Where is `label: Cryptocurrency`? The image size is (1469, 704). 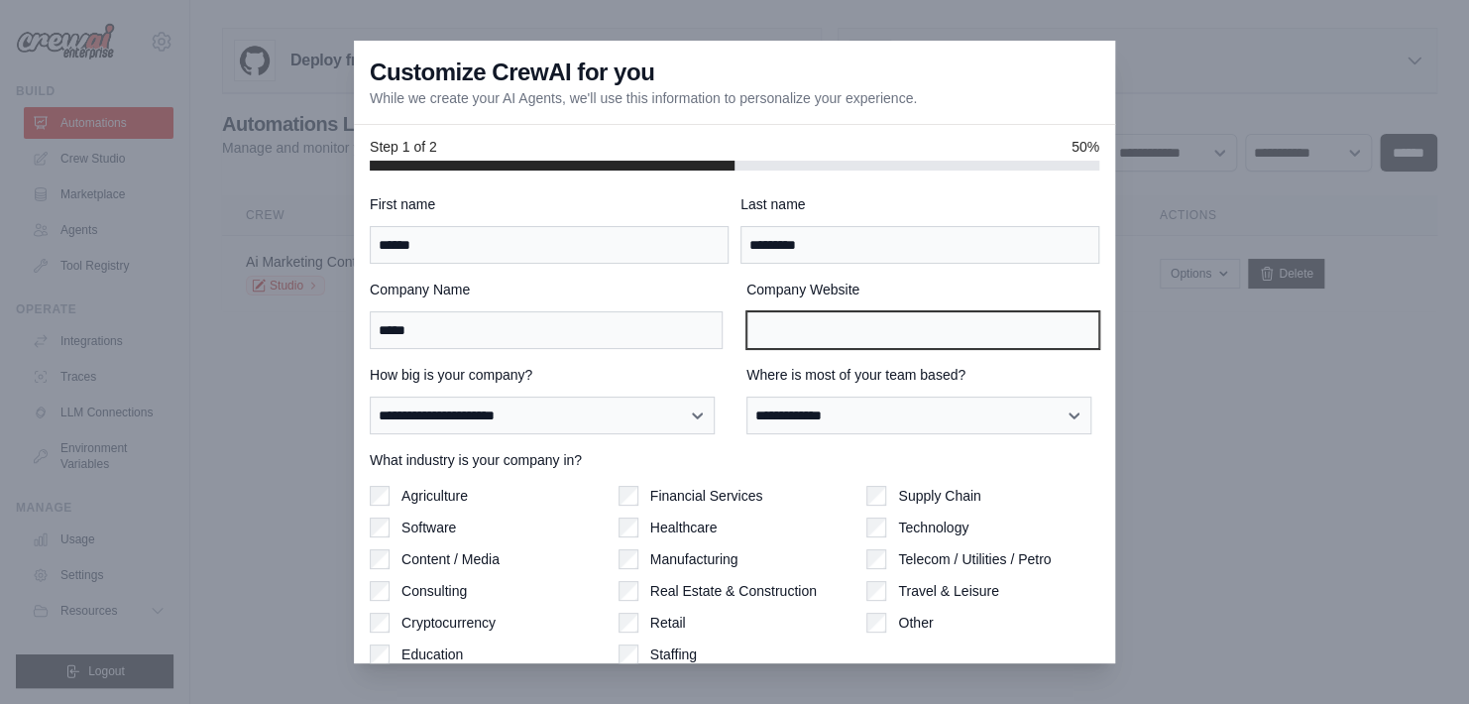 label: Cryptocurrency is located at coordinates (448, 623).